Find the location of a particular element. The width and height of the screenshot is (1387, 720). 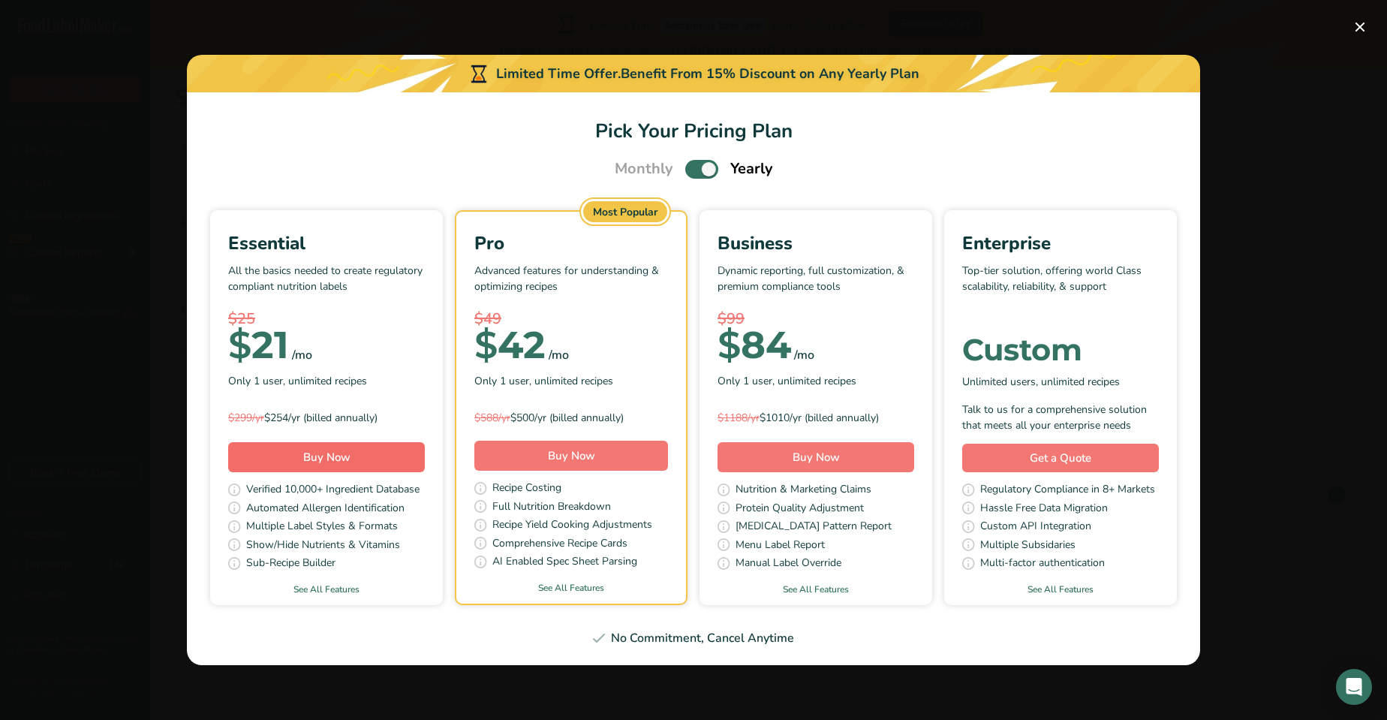

span: Multiple Subsidaries is located at coordinates (1028, 546).